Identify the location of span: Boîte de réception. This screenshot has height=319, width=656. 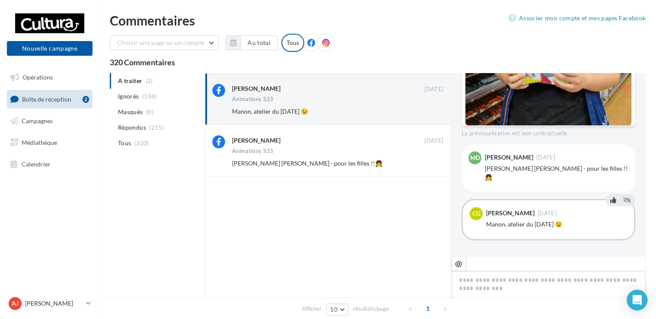
(47, 98).